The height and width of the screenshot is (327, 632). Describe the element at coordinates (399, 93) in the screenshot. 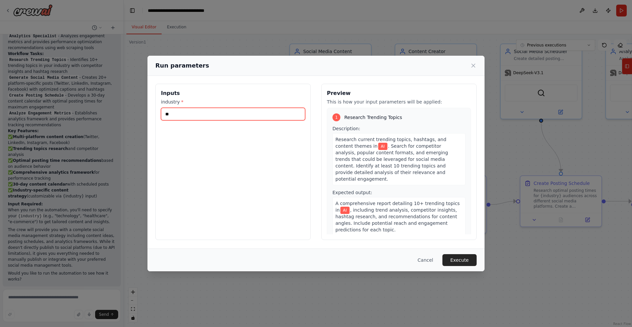

I see `h3: Preview` at that location.